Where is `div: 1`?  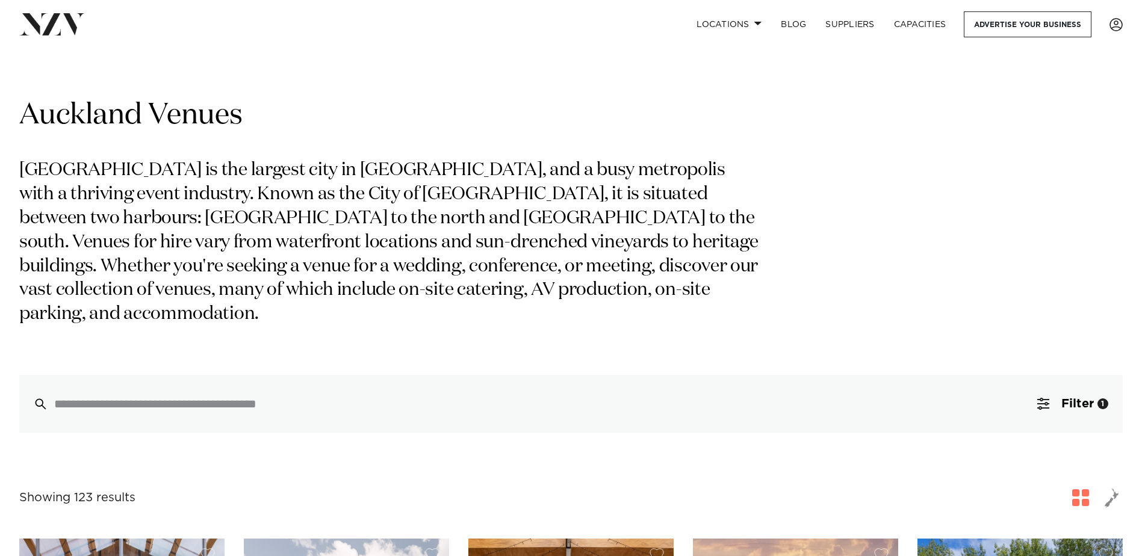
div: 1 is located at coordinates (1103, 404).